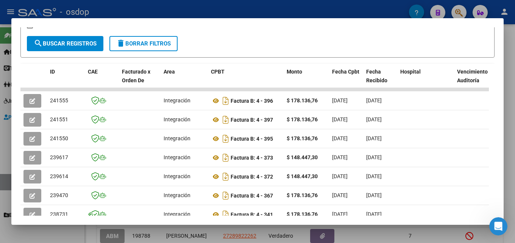 This screenshot has width=515, height=243. Describe the element at coordinates (59, 176) in the screenshot. I see `span: 239614` at that location.